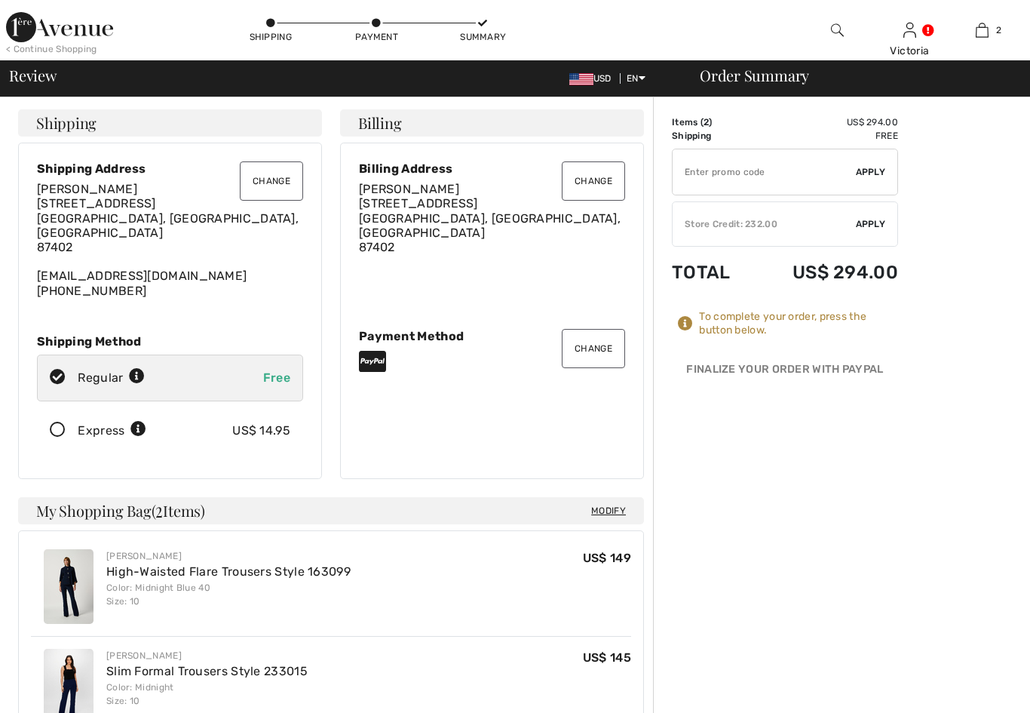 The height and width of the screenshot is (713, 1030). Describe the element at coordinates (112, 431) in the screenshot. I see `div: Express` at that location.